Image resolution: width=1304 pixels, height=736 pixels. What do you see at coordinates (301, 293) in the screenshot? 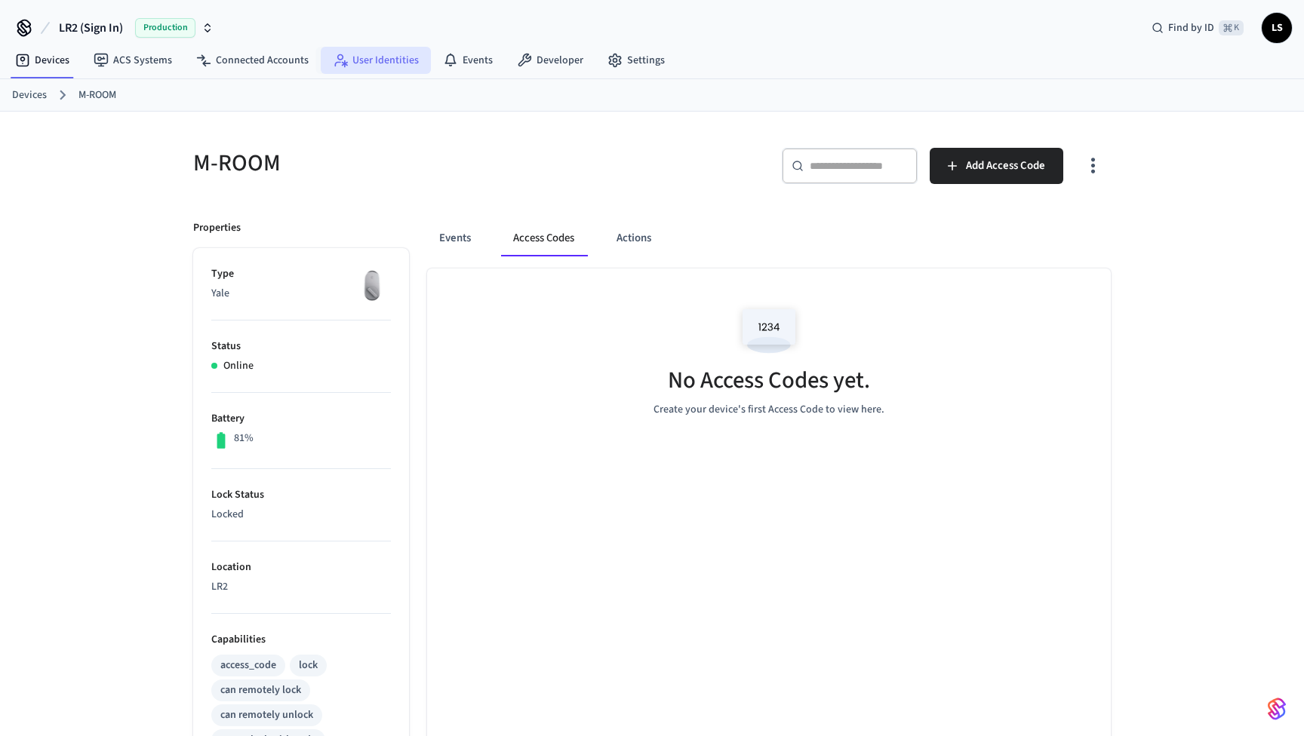
I see `p: Yale` at bounding box center [301, 293].